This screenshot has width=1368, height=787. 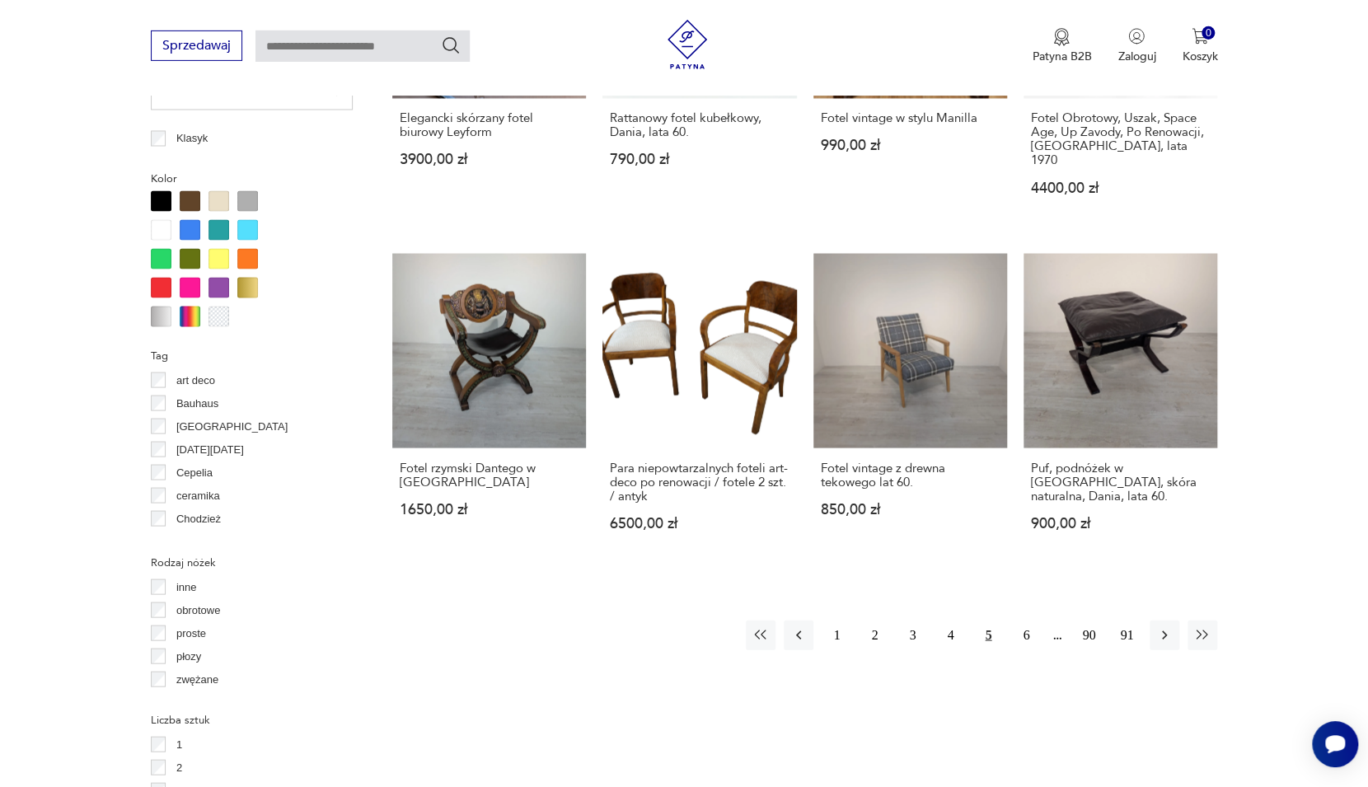 I want to click on img: Ikona koszyka, so click(x=1199, y=36).